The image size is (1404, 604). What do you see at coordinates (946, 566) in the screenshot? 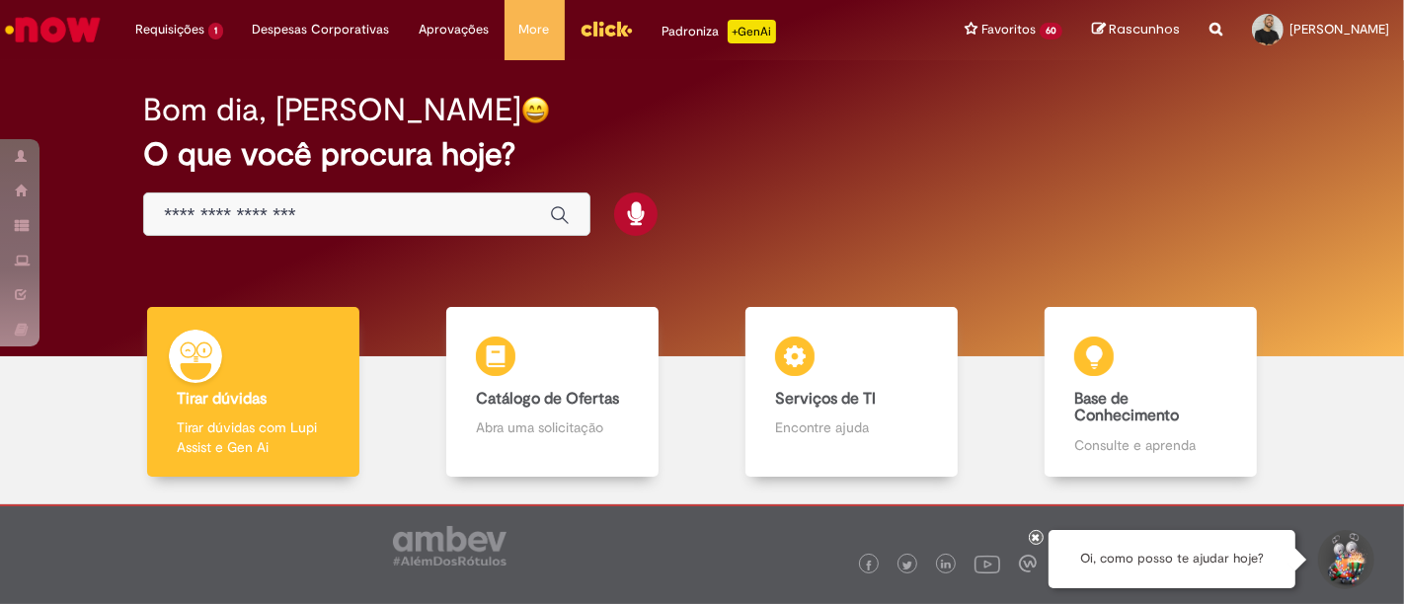
I see `img: logo_footer_linkedin.png` at bounding box center [946, 566].